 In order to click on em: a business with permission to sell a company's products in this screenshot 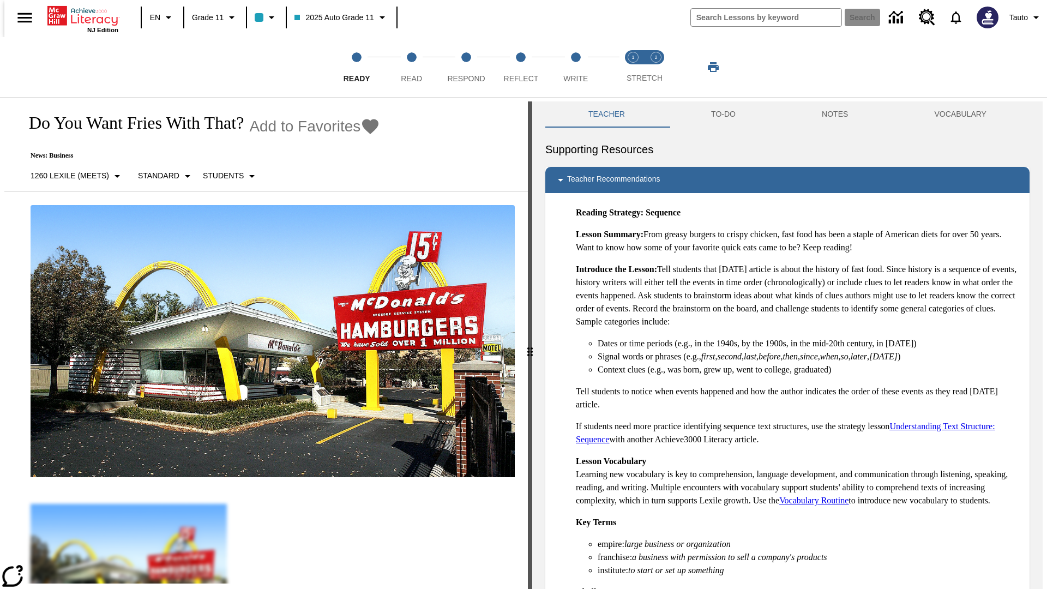, I will do `click(729, 557)`.